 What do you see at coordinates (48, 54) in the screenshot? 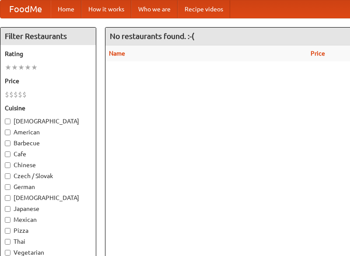
I see `h5: Rating` at bounding box center [48, 54].